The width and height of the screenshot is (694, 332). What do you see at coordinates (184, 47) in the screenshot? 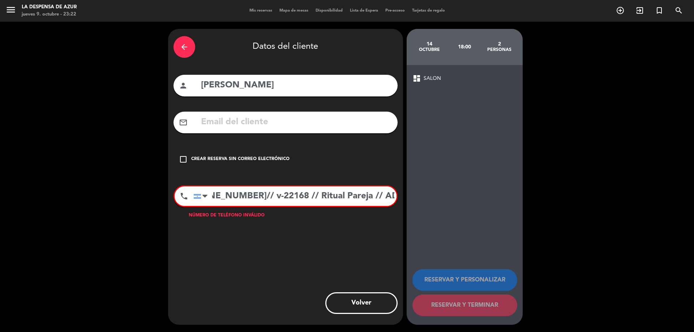
I see `i: arrow_back` at bounding box center [184, 47].